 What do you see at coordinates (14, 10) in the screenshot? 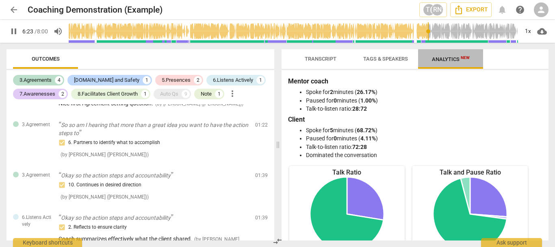
I see `span: arrow_back` at bounding box center [14, 10].